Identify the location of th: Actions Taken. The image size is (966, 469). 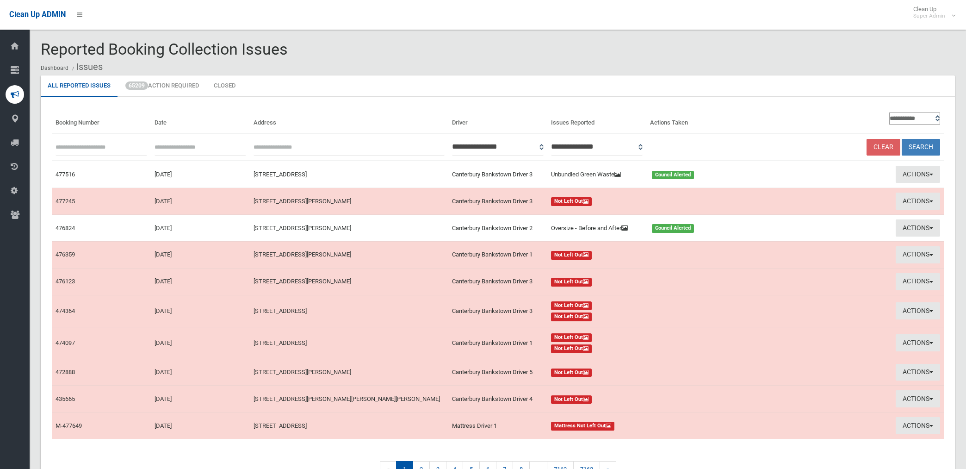
(696, 120).